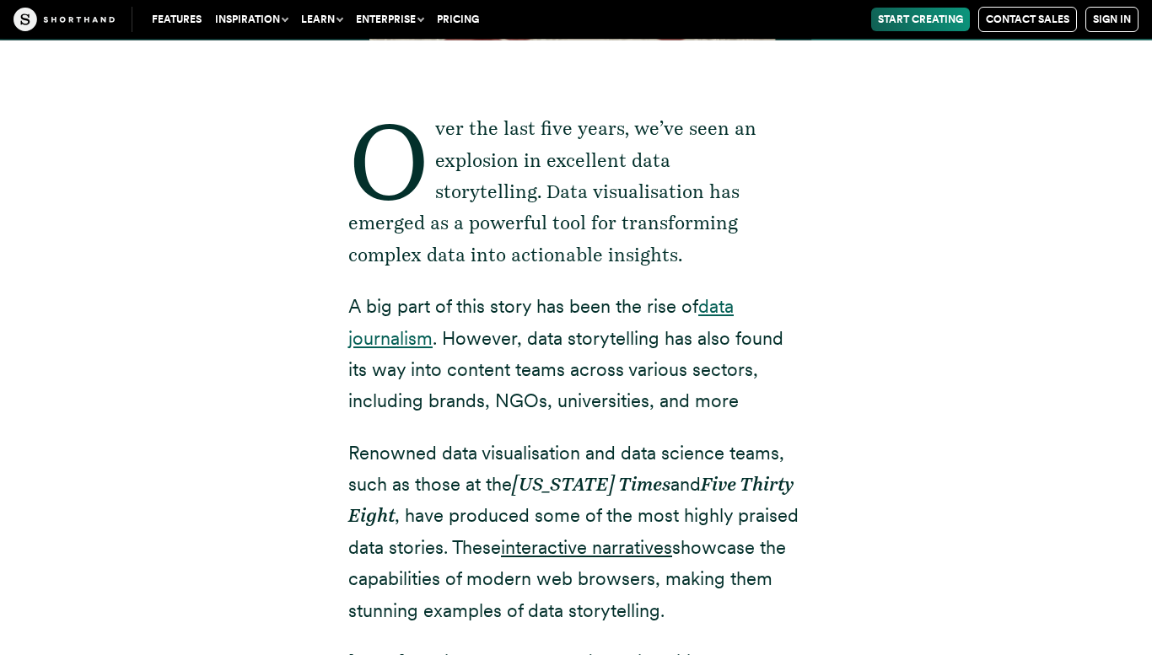  Describe the element at coordinates (576, 354) in the screenshot. I see `p: A big part of this story has been the rise of . However, data storytelling has also found its way...` at that location.